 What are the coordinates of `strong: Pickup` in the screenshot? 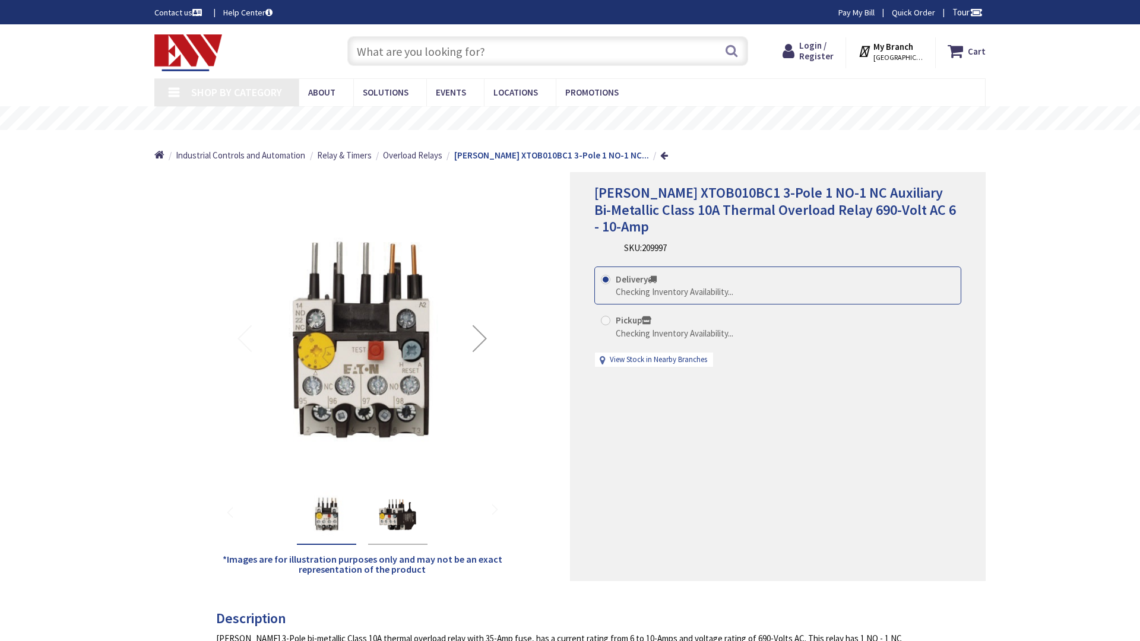 It's located at (633, 320).